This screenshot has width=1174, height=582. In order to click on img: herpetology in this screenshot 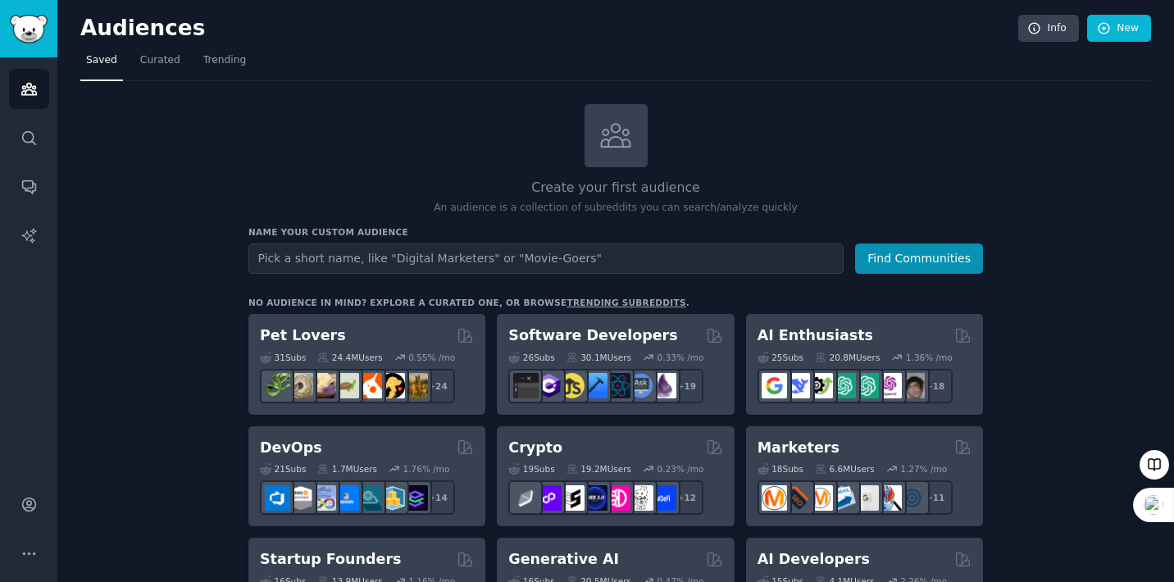, I will do `click(277, 385)`.